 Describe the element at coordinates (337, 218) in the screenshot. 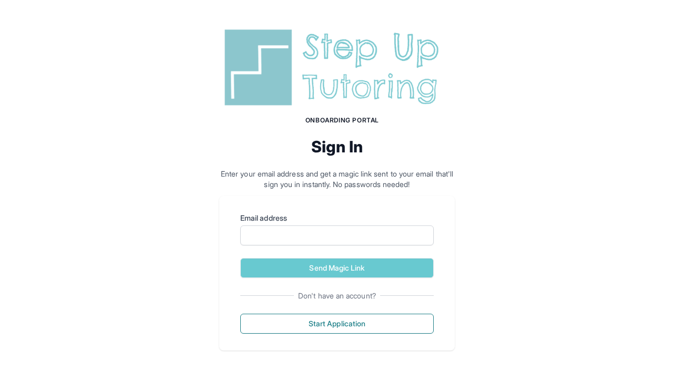

I see `label: Email address` at that location.